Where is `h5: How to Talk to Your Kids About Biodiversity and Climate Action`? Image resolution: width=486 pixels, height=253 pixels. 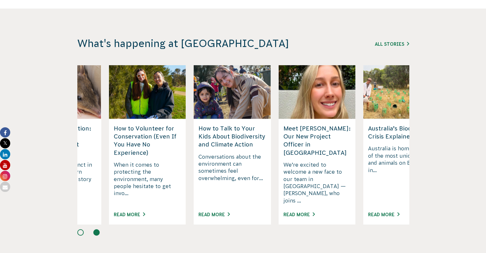 h5: How to Talk to Your Kids About Biodiversity and Climate Action is located at coordinates (232, 136).